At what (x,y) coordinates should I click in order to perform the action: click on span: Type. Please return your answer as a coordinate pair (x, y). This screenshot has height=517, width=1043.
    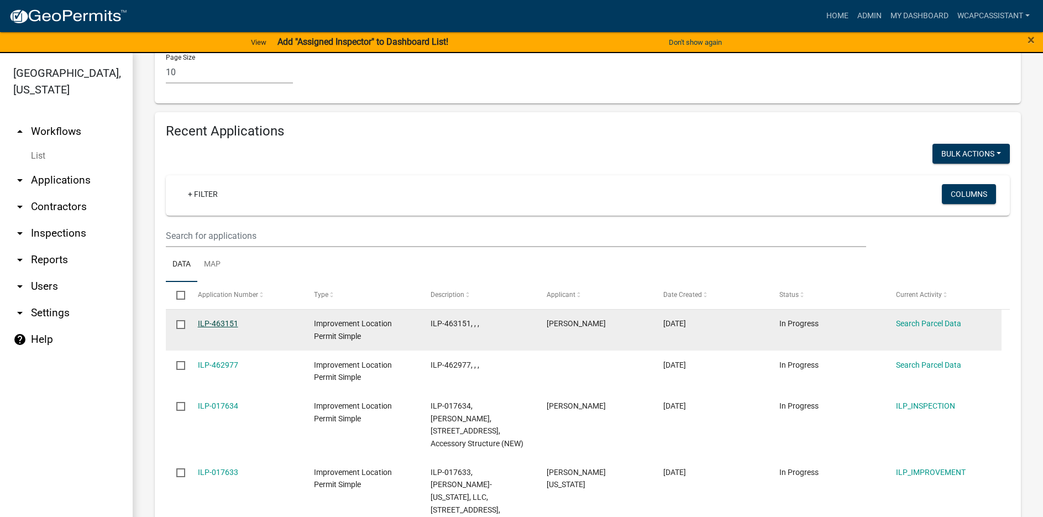
    Looking at the image, I should click on (321, 295).